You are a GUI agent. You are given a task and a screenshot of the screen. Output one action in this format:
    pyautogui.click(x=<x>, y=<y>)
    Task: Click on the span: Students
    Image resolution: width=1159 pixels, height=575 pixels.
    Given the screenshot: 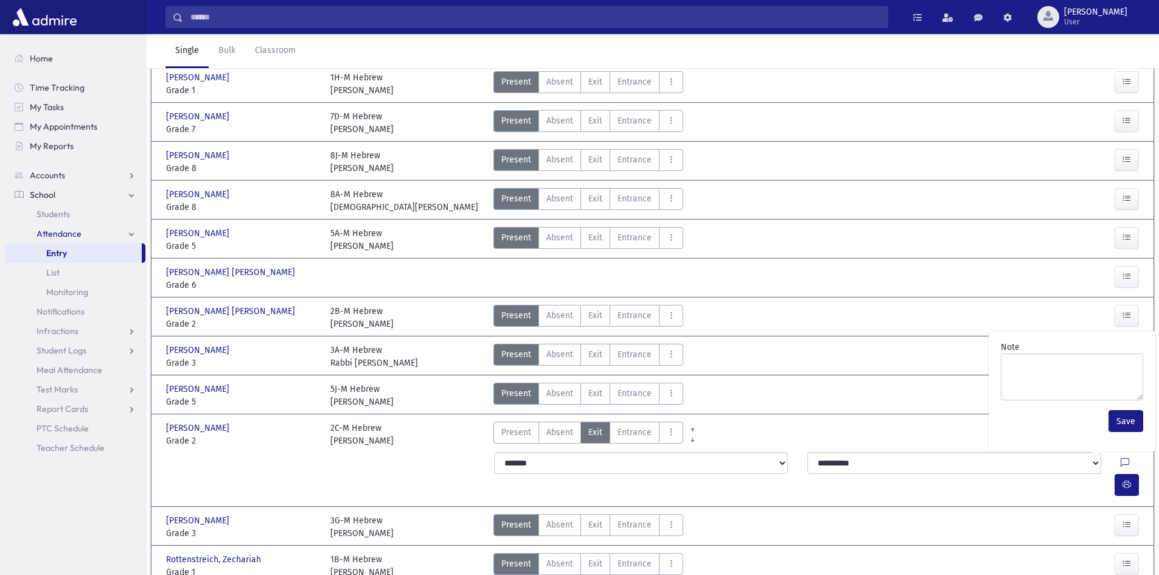 What is the action you would take?
    pyautogui.click(x=53, y=214)
    